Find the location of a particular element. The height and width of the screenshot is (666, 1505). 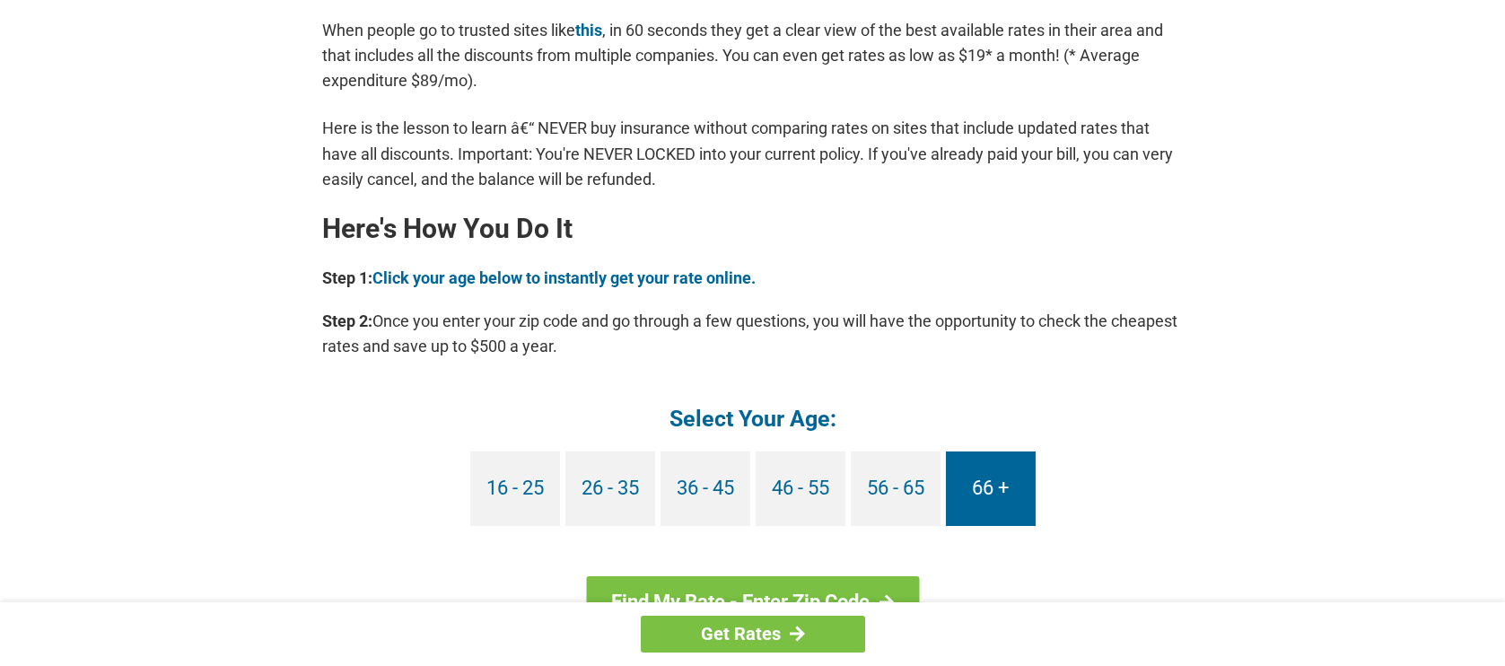

h2: Here's How You Do It is located at coordinates (753, 229).